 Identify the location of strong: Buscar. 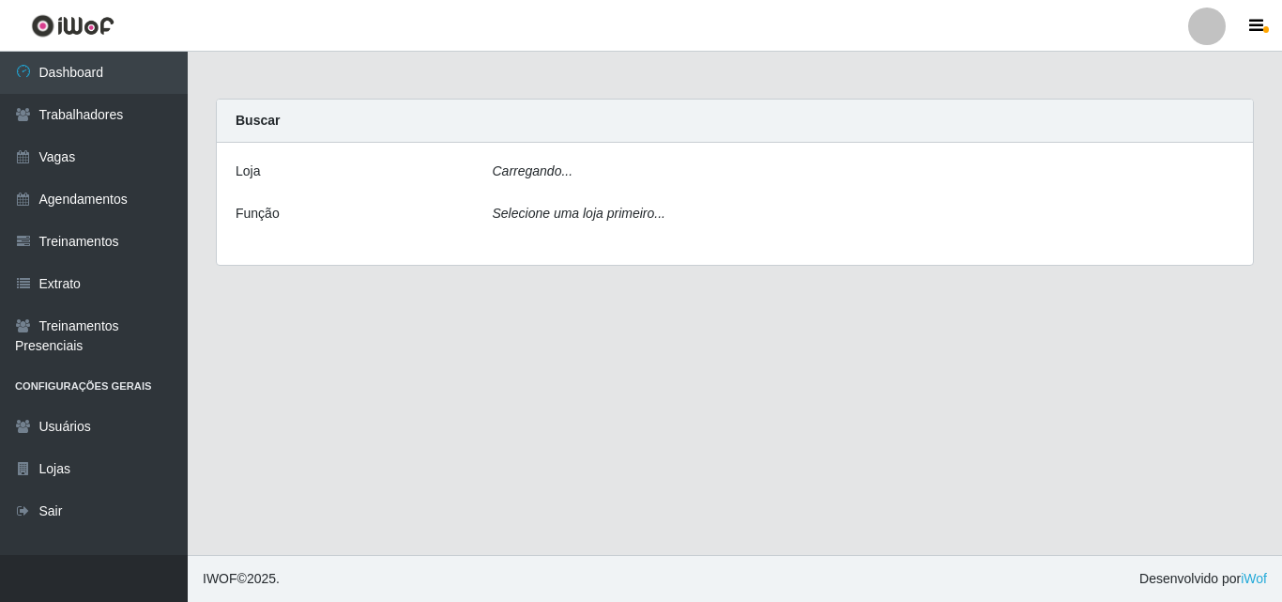
(257, 120).